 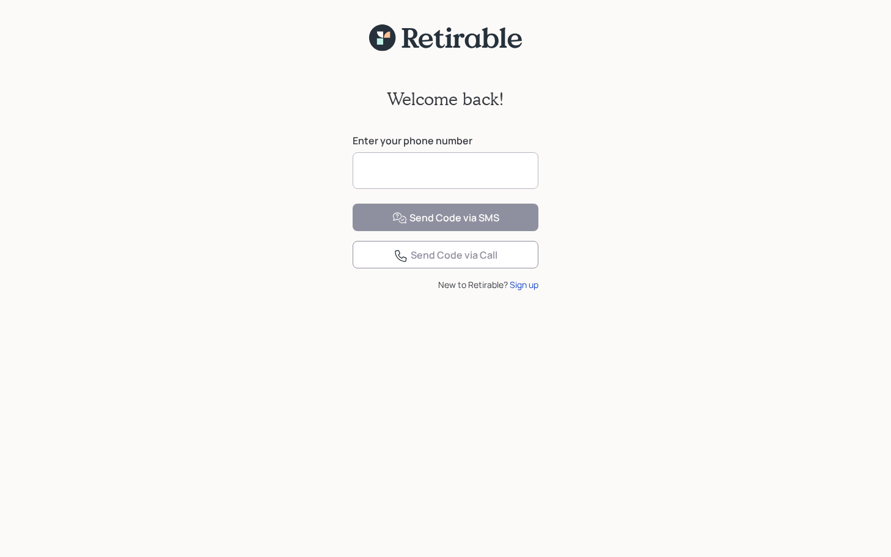 I want to click on h2: Welcome back!, so click(x=445, y=99).